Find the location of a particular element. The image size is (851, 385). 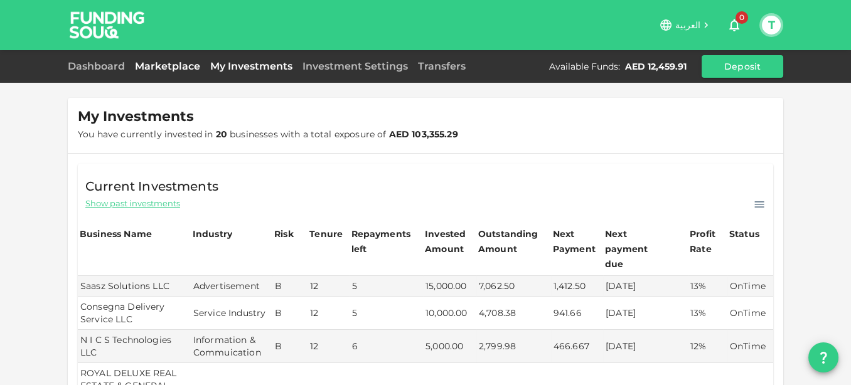

td: 1,412.50 is located at coordinates (577, 286).